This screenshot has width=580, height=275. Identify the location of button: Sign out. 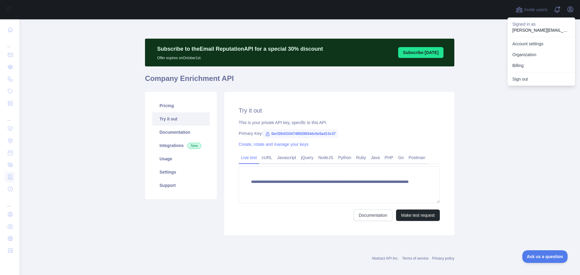
(541, 79).